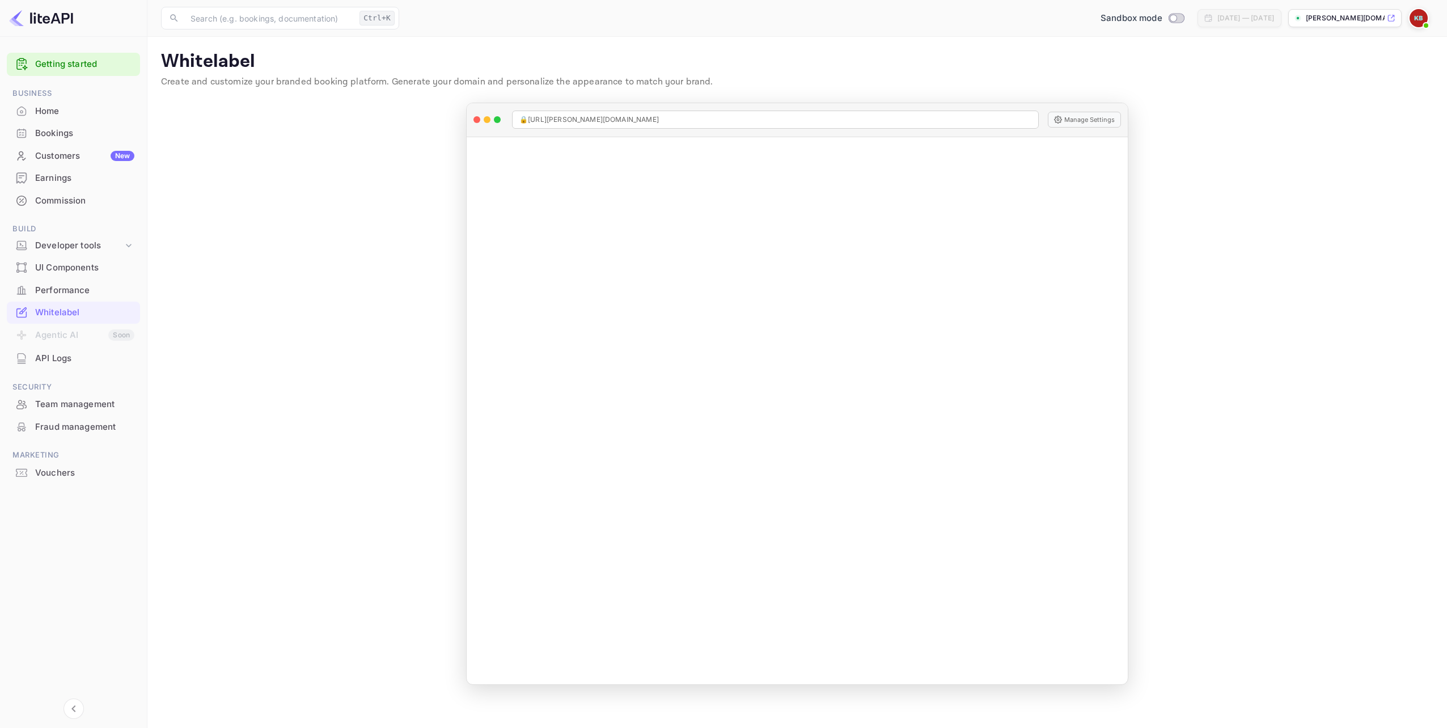  What do you see at coordinates (269, 18) in the screenshot?
I see `input: Search (e.g. bookings, documentation)` at bounding box center [269, 18].